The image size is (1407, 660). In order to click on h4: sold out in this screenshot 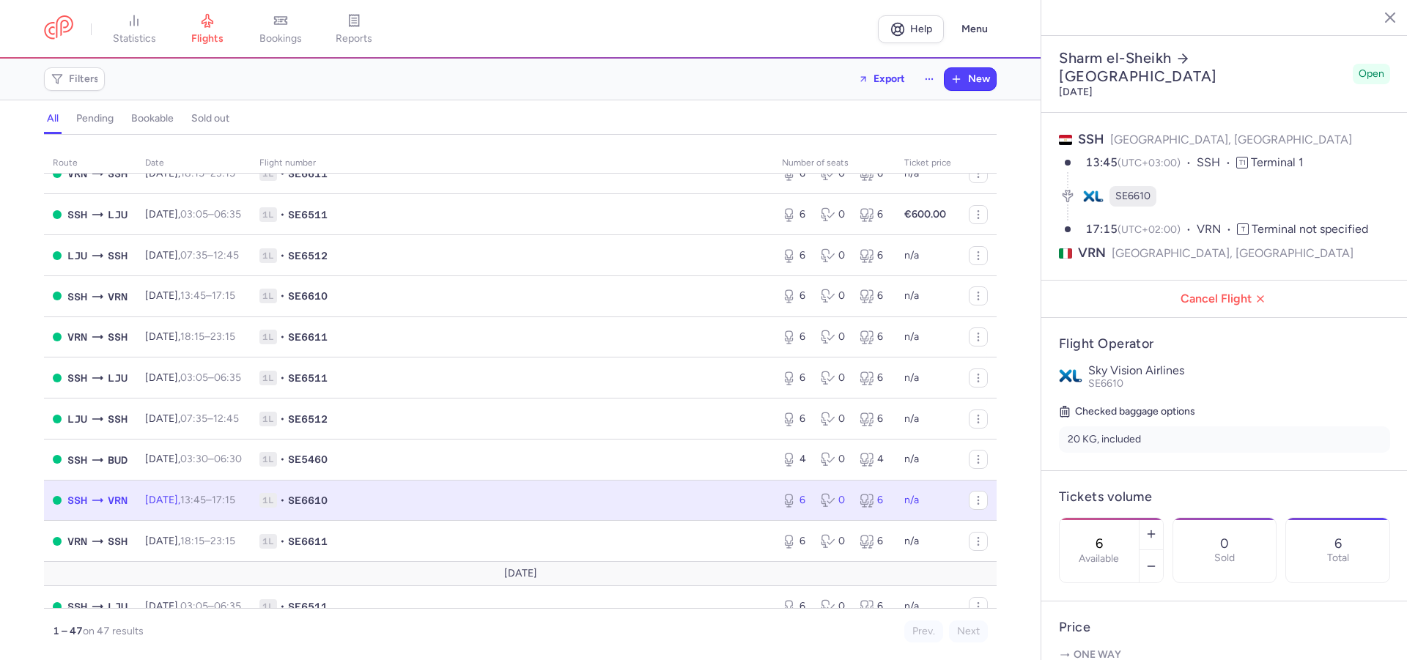, I will do `click(210, 119)`.